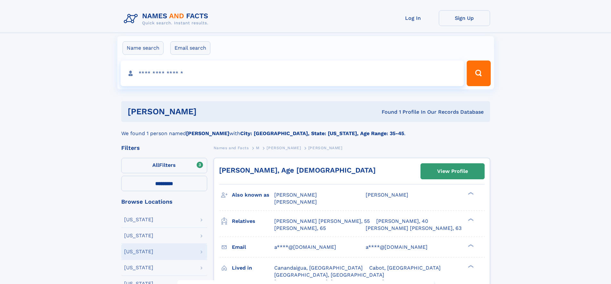  Describe the element at coordinates (292, 73) in the screenshot. I see `input: search input` at that location.